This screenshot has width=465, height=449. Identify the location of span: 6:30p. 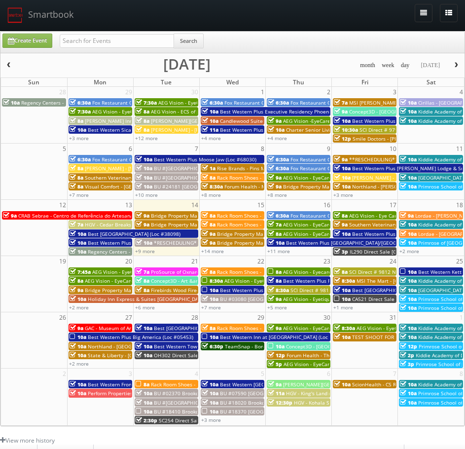
(213, 347).